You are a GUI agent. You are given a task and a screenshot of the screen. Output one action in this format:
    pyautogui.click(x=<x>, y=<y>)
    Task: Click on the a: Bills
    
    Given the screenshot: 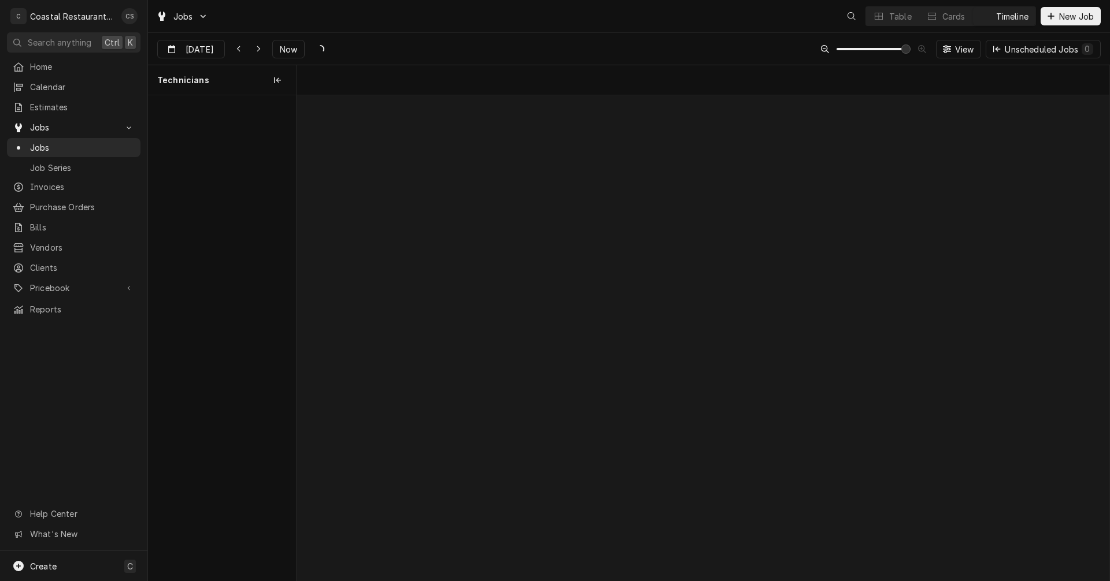 What is the action you would take?
    pyautogui.click(x=73, y=227)
    